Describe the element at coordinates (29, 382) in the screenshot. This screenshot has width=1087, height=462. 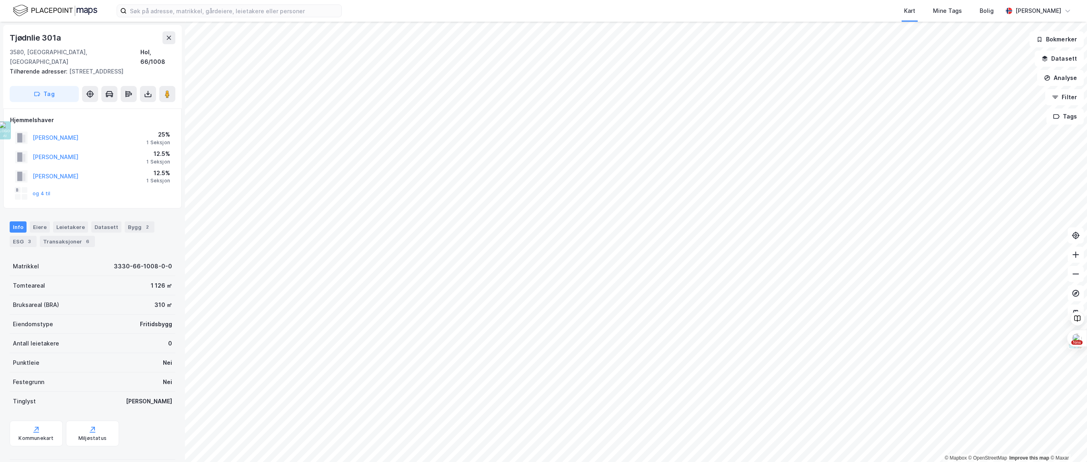
I see `div: Festegrunn` at that location.